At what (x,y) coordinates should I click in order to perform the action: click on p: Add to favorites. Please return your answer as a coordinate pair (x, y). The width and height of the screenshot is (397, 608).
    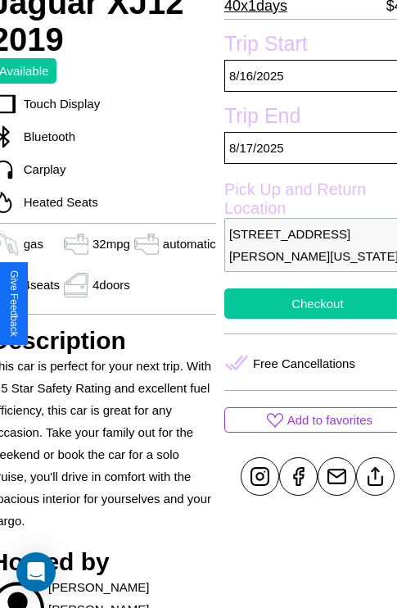
    Looking at the image, I should click on (330, 419).